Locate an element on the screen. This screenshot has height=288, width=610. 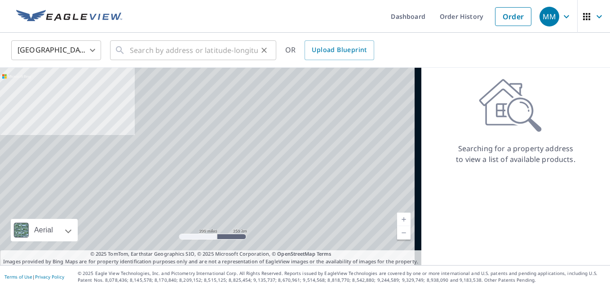
button: Clear is located at coordinates (264, 50).